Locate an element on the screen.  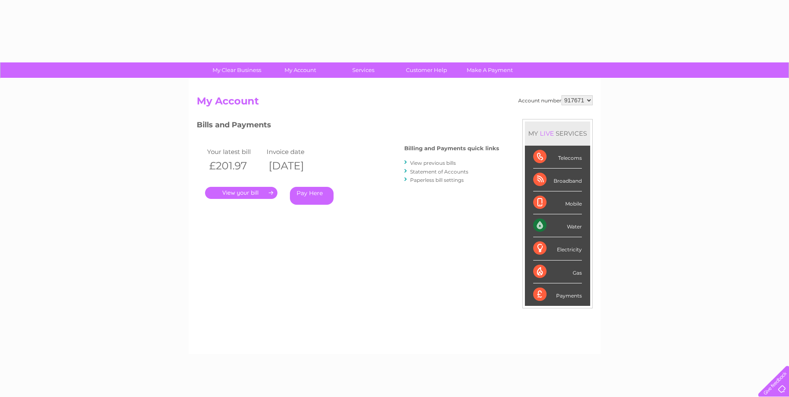
a: Paperless bill settings is located at coordinates (436, 180).